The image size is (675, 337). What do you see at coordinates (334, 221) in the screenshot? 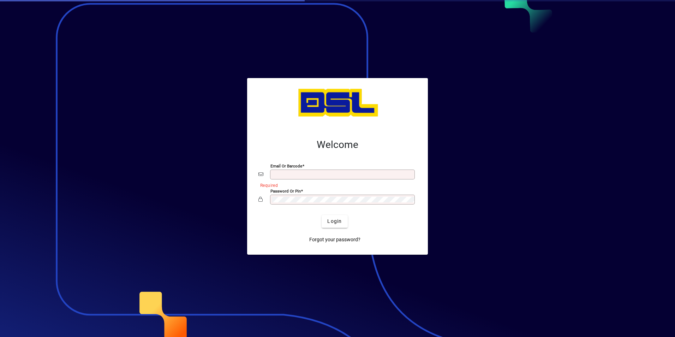
I see `button: Login` at bounding box center [334, 221].